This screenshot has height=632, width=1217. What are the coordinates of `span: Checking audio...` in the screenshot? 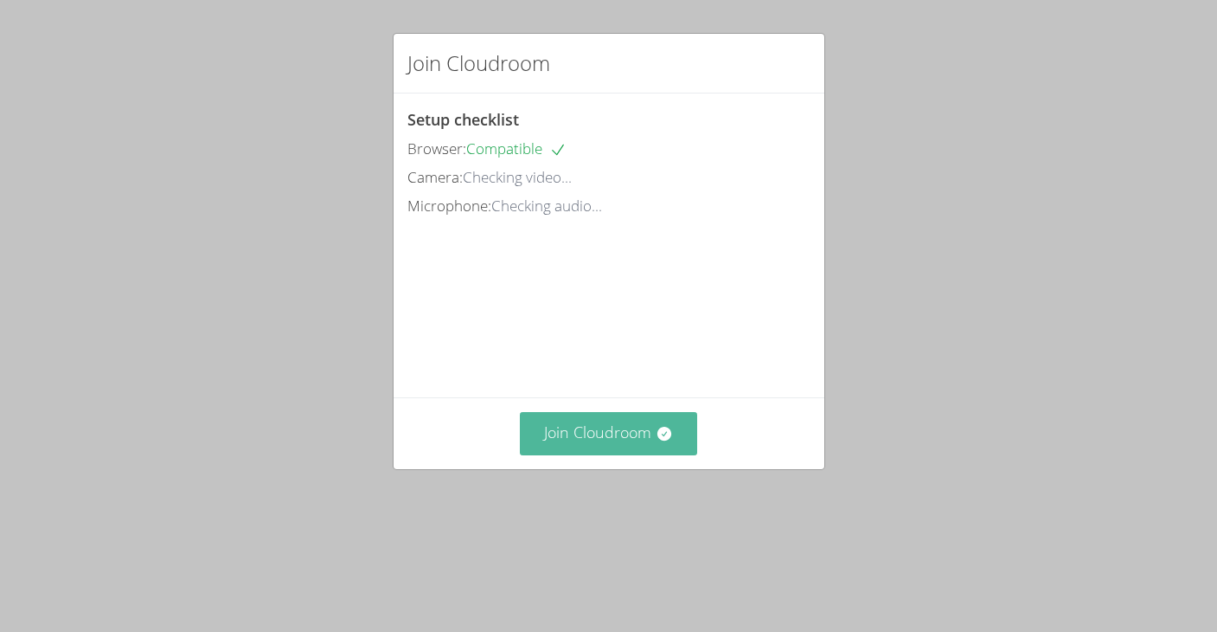 It's located at (547, 205).